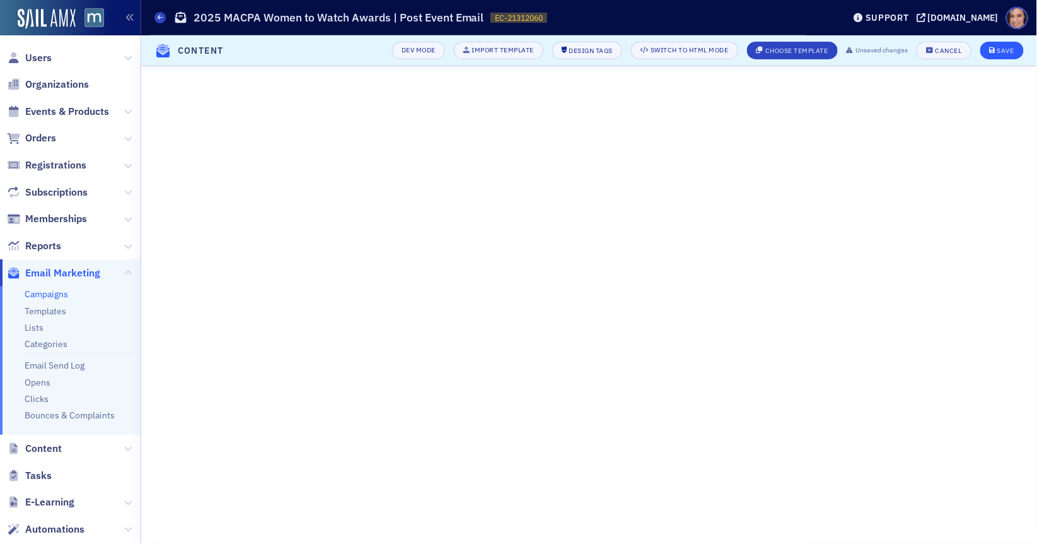 This screenshot has width=1037, height=544. What do you see at coordinates (690, 50) in the screenshot?
I see `div: Switch to HTML Mode` at bounding box center [690, 50].